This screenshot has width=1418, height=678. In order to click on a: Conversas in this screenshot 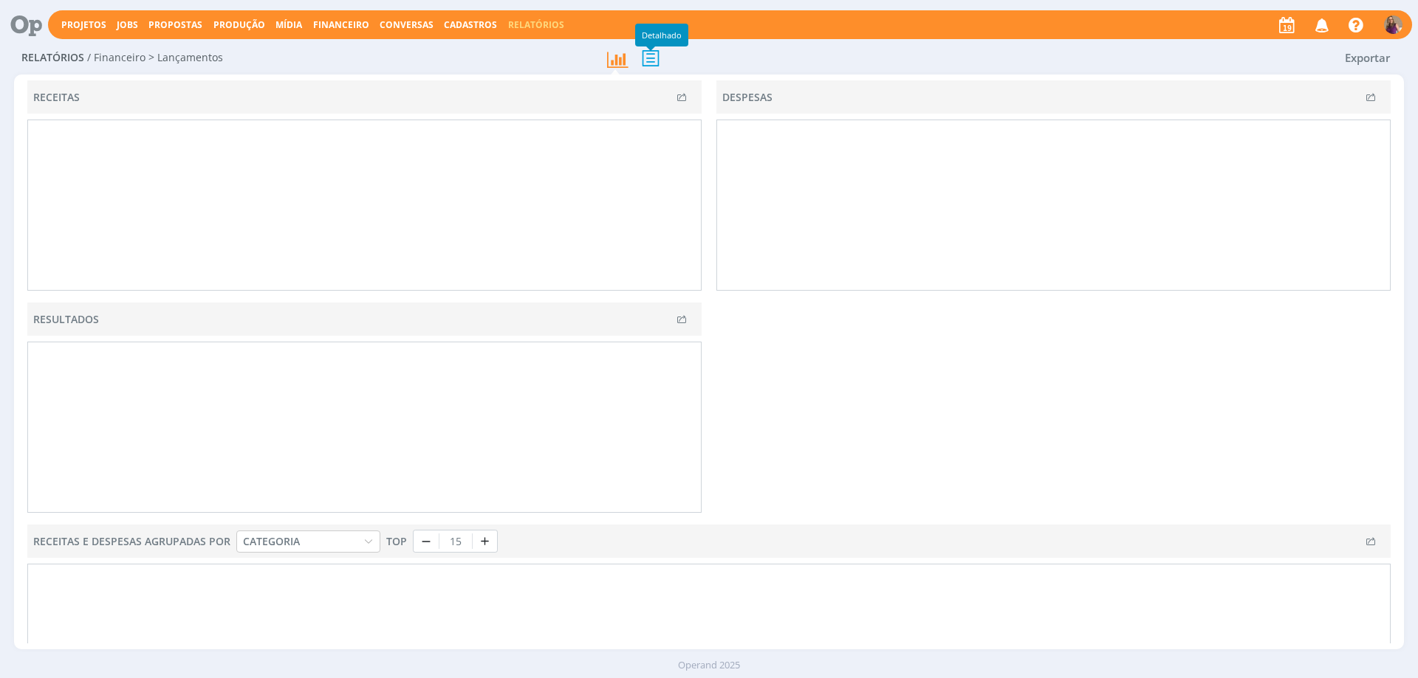, I will do `click(406, 24)`.